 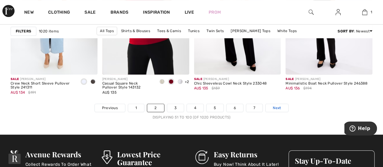 What do you see at coordinates (175, 108) in the screenshot?
I see `a: 3` at bounding box center [175, 108].